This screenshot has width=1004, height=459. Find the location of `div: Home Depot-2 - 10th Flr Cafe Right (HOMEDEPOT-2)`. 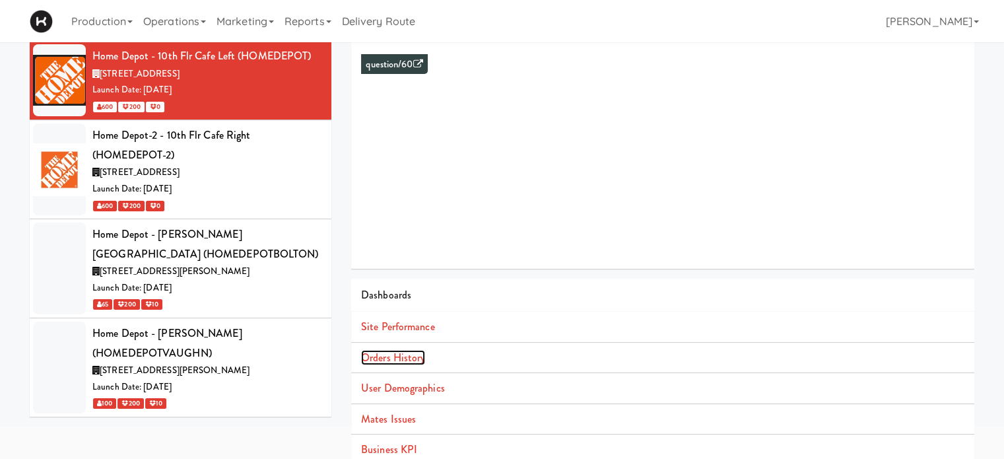

div: Home Depot-2 - 10th Flr Cafe Right (HOMEDEPOT-2) is located at coordinates (207, 145).